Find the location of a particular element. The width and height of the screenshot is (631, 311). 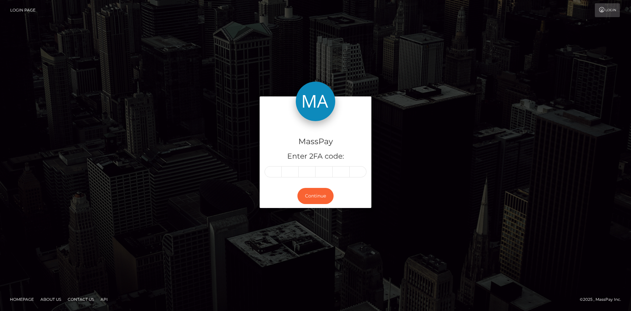

img: MassPay is located at coordinates (316, 101).